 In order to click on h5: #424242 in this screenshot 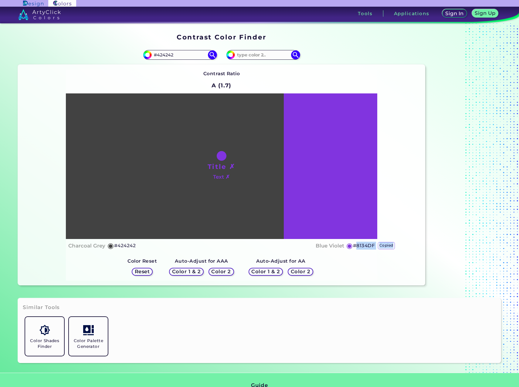, I will do `click(125, 246)`.